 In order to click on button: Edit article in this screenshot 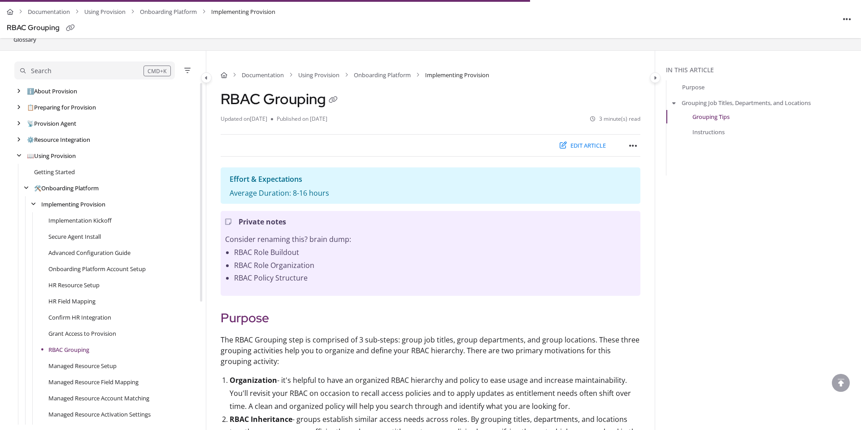, I will do `click(583, 145)`.